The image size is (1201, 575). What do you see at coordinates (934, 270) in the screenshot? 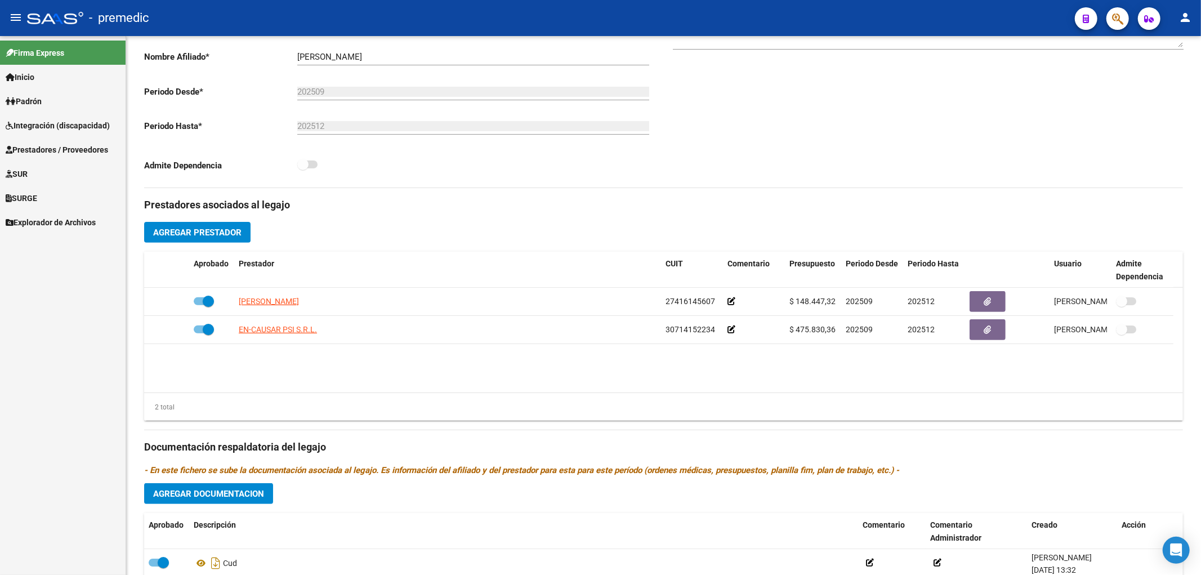
I see `datatable-header-cell: Periodo Hasta` at bounding box center [934, 270].